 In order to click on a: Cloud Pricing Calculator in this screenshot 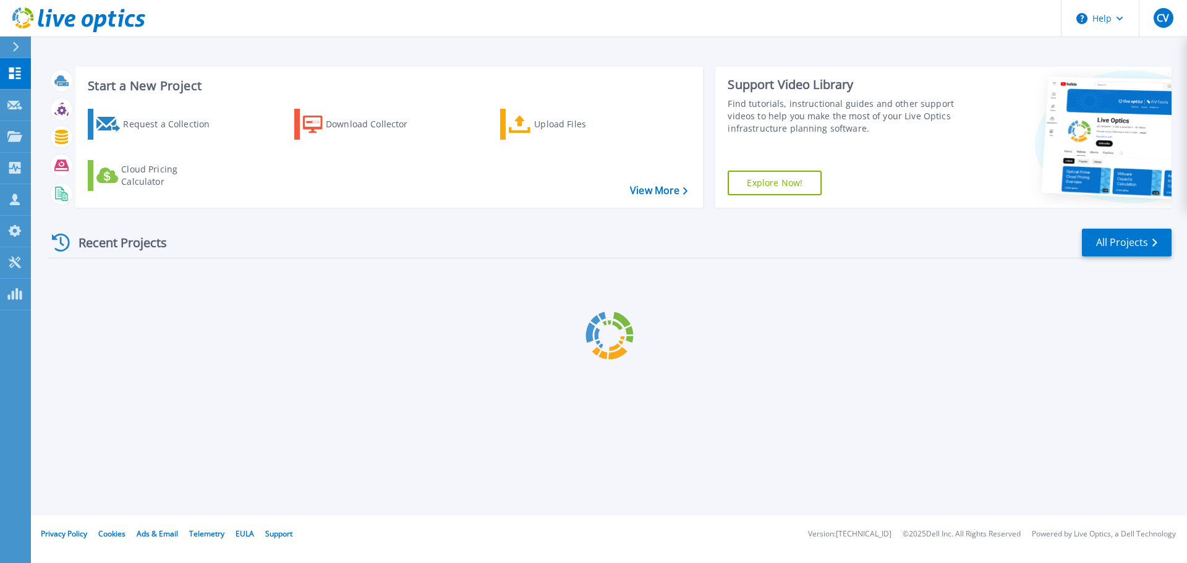, I will do `click(156, 176)`.